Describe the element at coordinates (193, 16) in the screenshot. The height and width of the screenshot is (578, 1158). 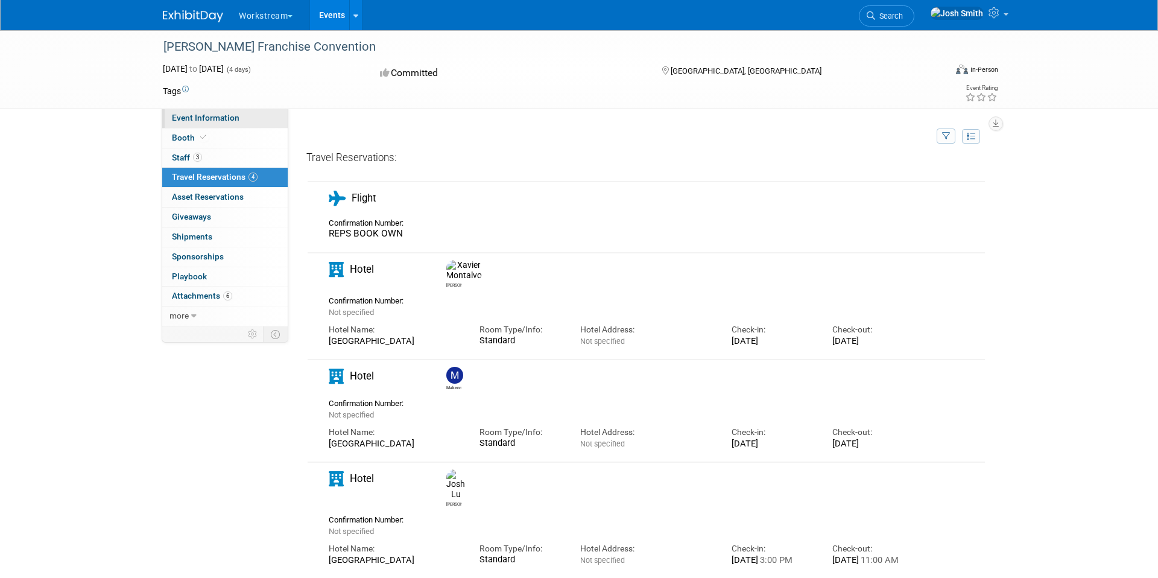
I see `img: ExhibitDay` at that location.